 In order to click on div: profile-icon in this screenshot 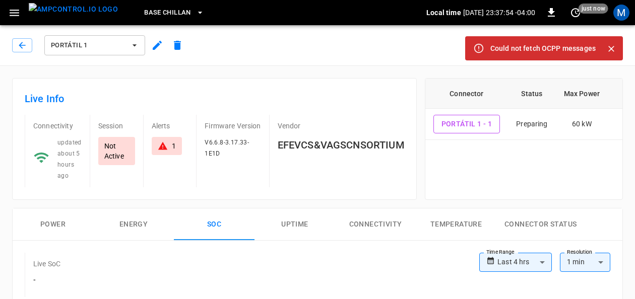, I will do `click(621, 13)`.